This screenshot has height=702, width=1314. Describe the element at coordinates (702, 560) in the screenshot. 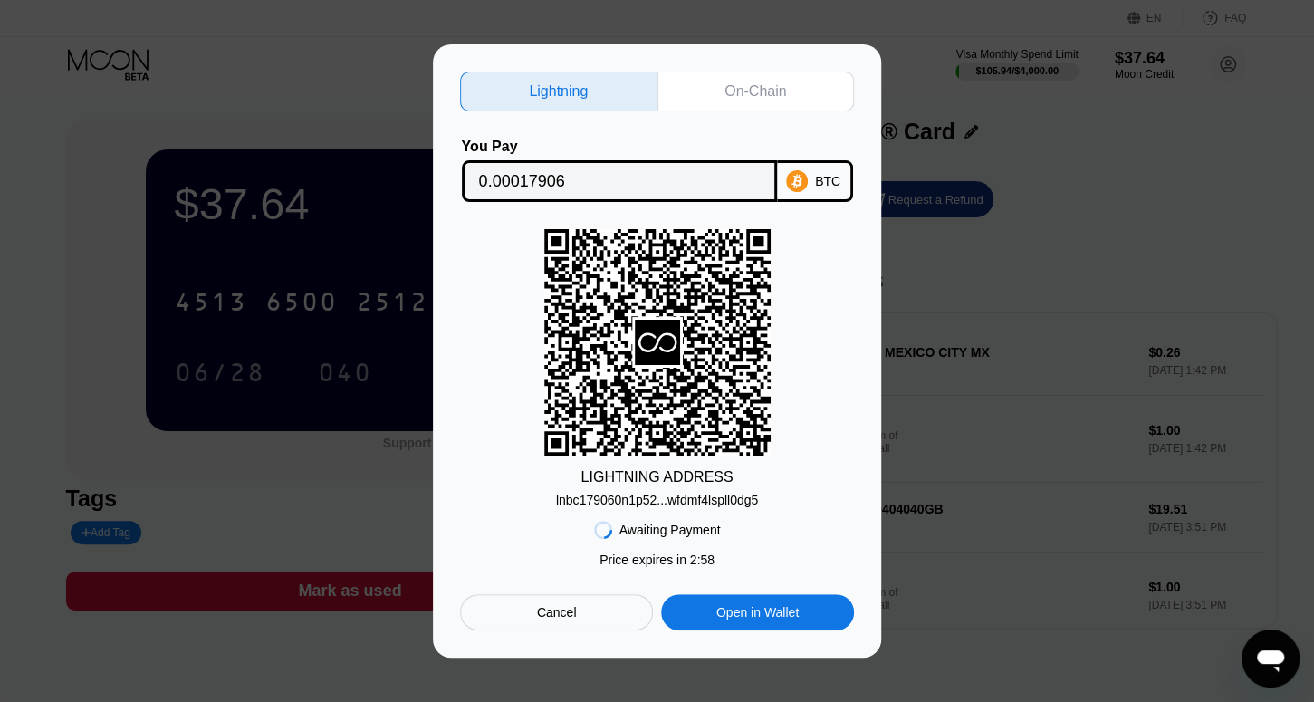

I see `span: 2 : 58` at that location.